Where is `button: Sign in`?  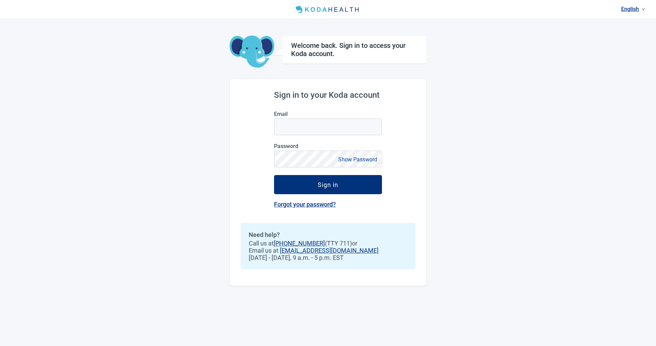 button: Sign in is located at coordinates (328, 184).